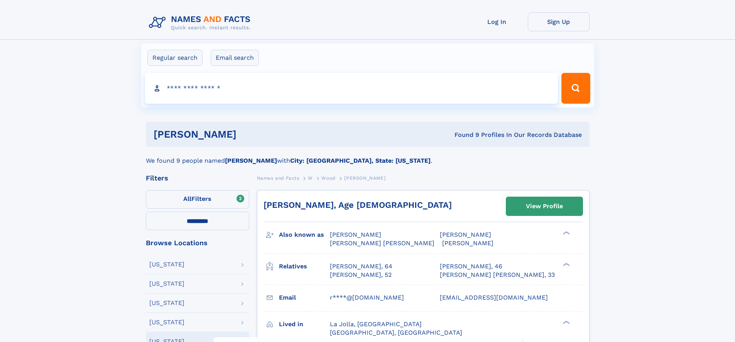 This screenshot has height=342, width=735. Describe the element at coordinates (328, 178) in the screenshot. I see `a: Wood` at that location.